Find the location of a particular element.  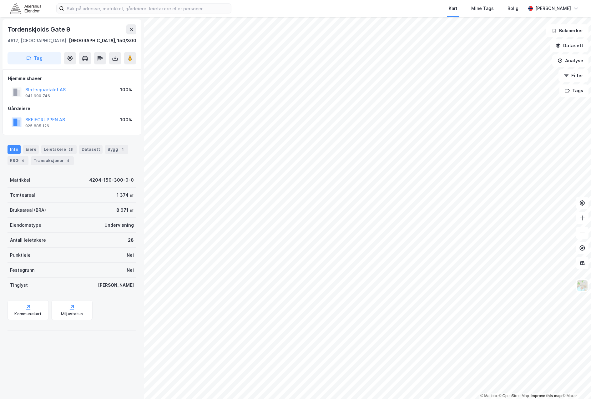

div: 8 671 ㎡ is located at coordinates (125, 210).